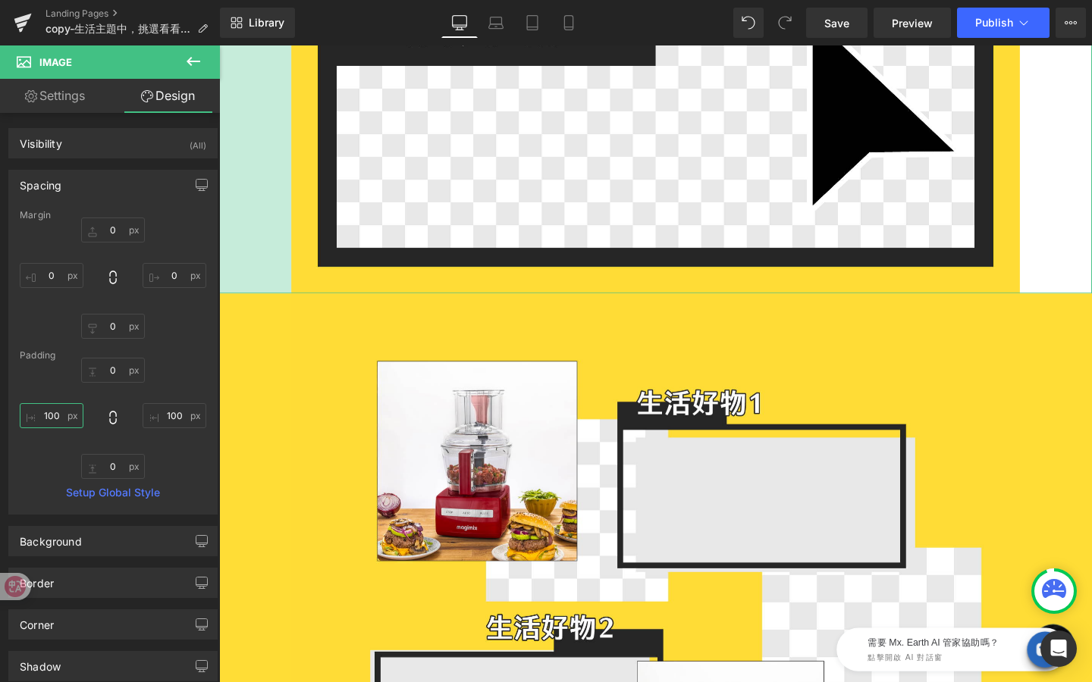  What do you see at coordinates (1070, 23) in the screenshot?
I see `button: More` at bounding box center [1070, 23].